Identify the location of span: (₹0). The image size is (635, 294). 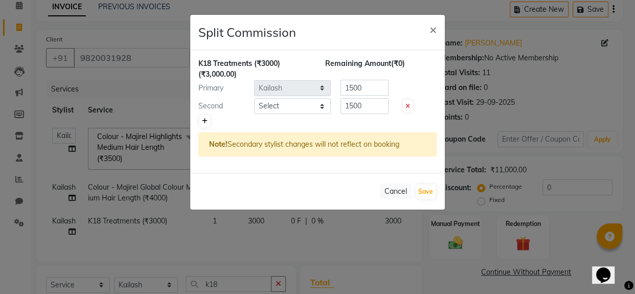
(398, 63).